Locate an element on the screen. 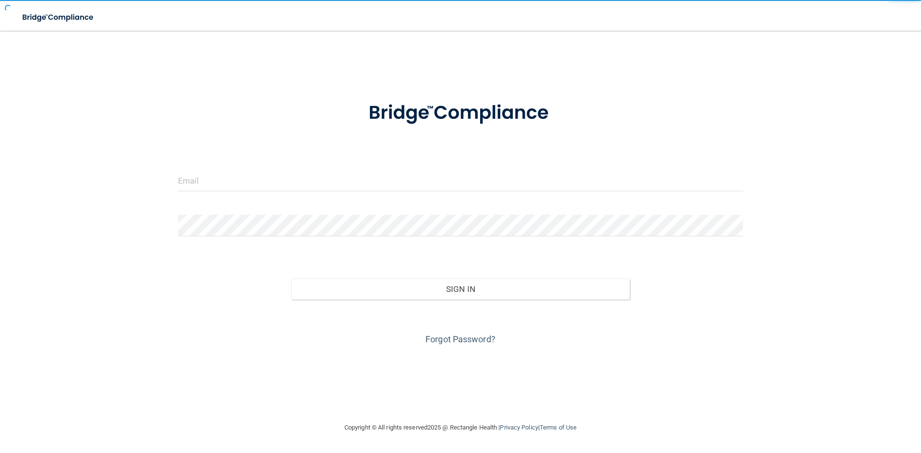  button: Sign In is located at coordinates (461, 289).